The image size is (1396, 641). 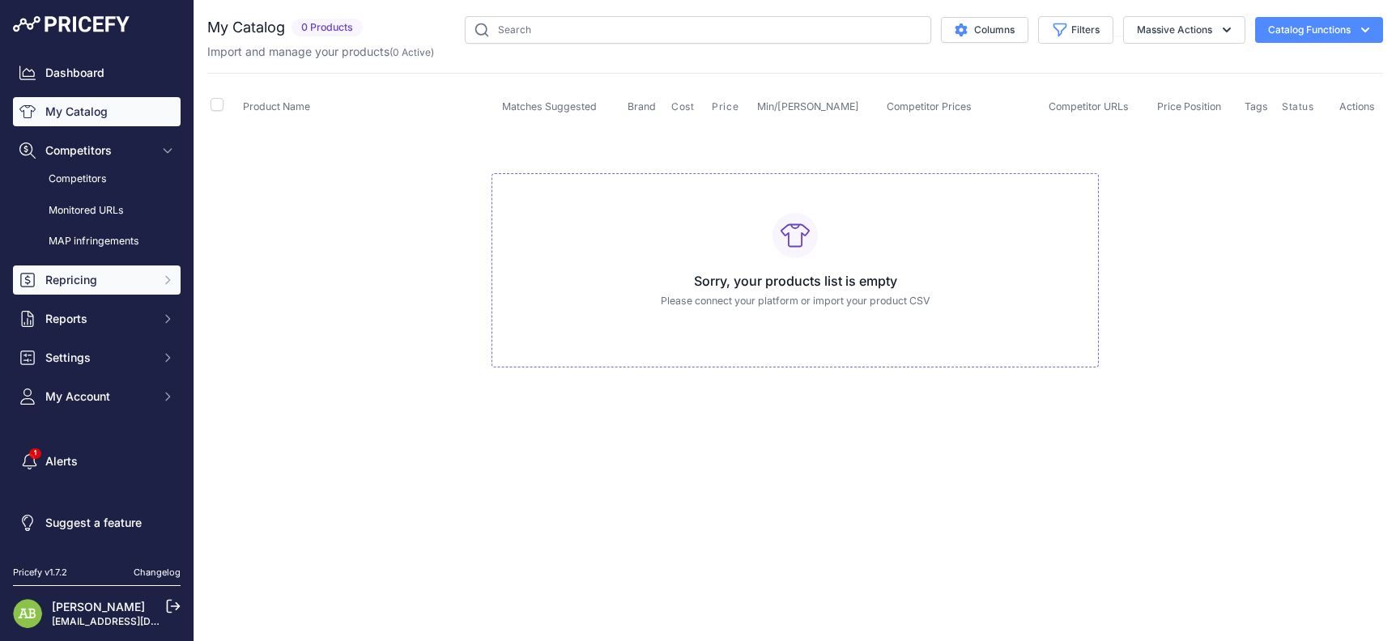 I want to click on input: Search, so click(x=698, y=30).